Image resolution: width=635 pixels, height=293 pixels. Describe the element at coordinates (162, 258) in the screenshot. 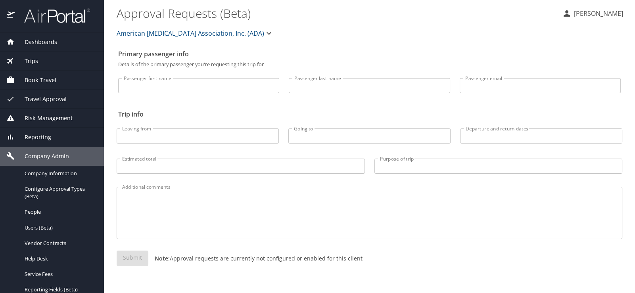

I see `strong: Note:` at that location.